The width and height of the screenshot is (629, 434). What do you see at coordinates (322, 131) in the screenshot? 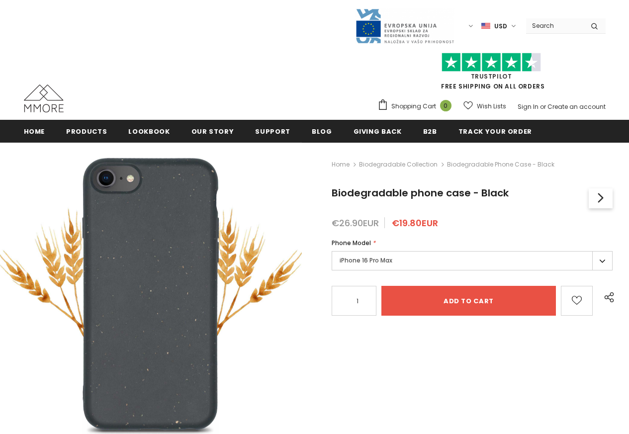
I see `a: Blog` at bounding box center [322, 131].